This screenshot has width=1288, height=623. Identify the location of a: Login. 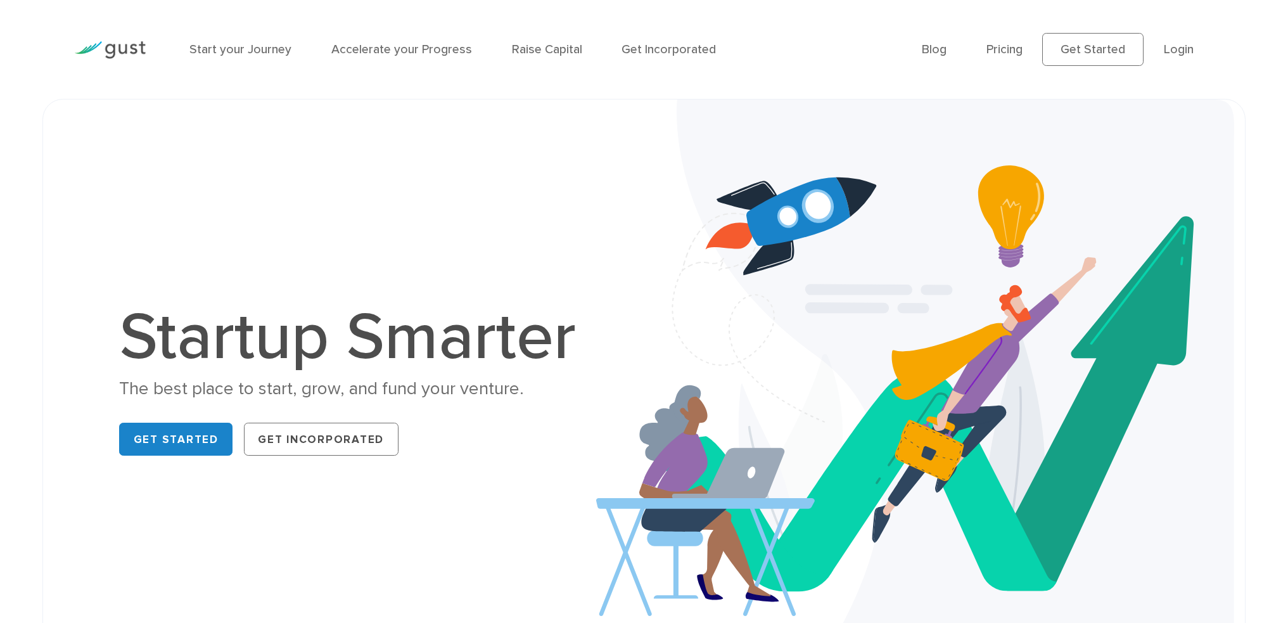
(1178, 49).